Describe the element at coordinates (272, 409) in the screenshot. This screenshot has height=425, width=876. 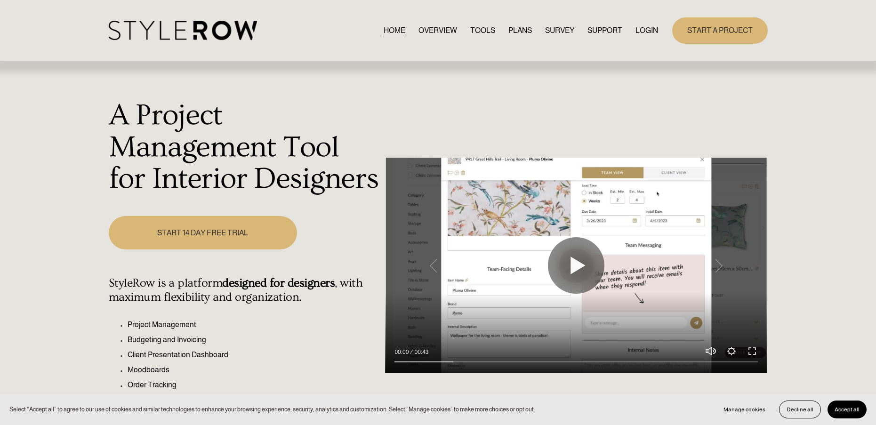
I see `p: Select “Accept all” to agree to our use of cookies and similar technologies to enhance your brows...` at that location.